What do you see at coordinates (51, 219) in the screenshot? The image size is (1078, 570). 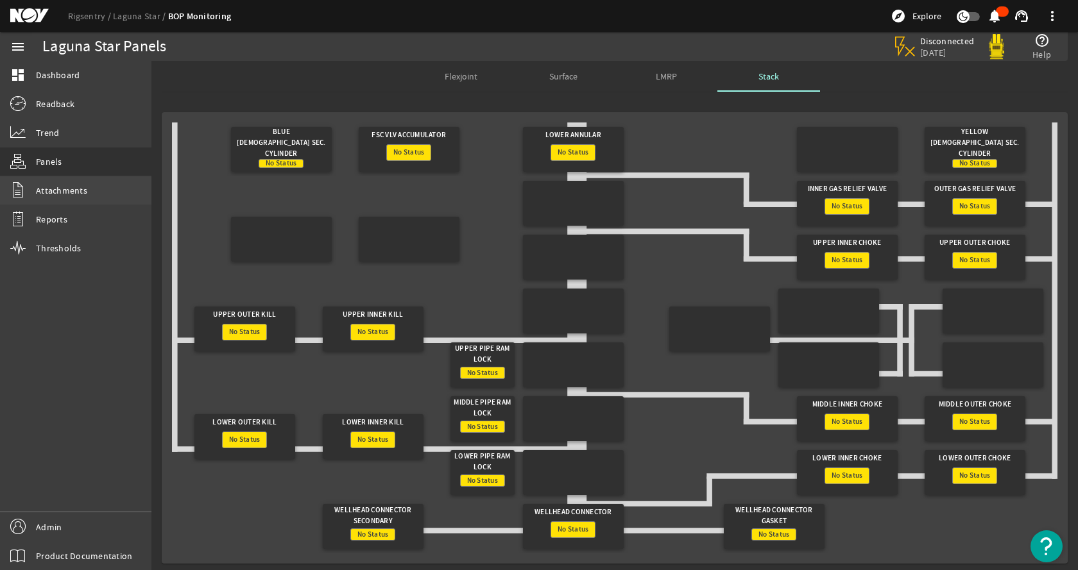 I see `span: Reports` at bounding box center [51, 219].